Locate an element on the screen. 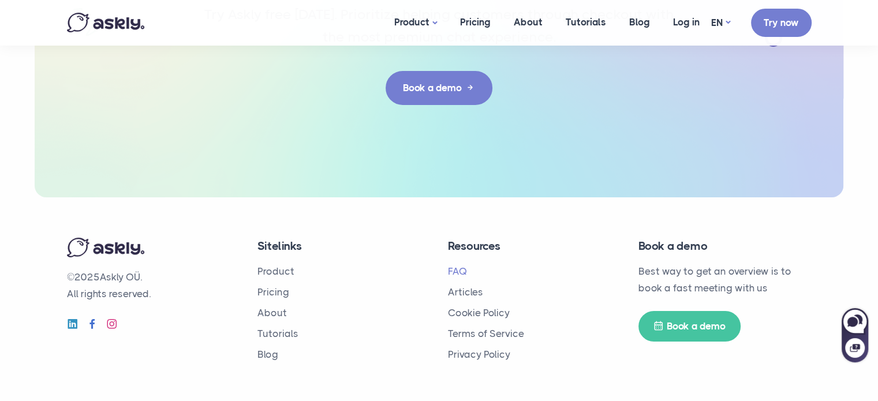 This screenshot has width=878, height=401. img: Askly is located at coordinates (106, 23).